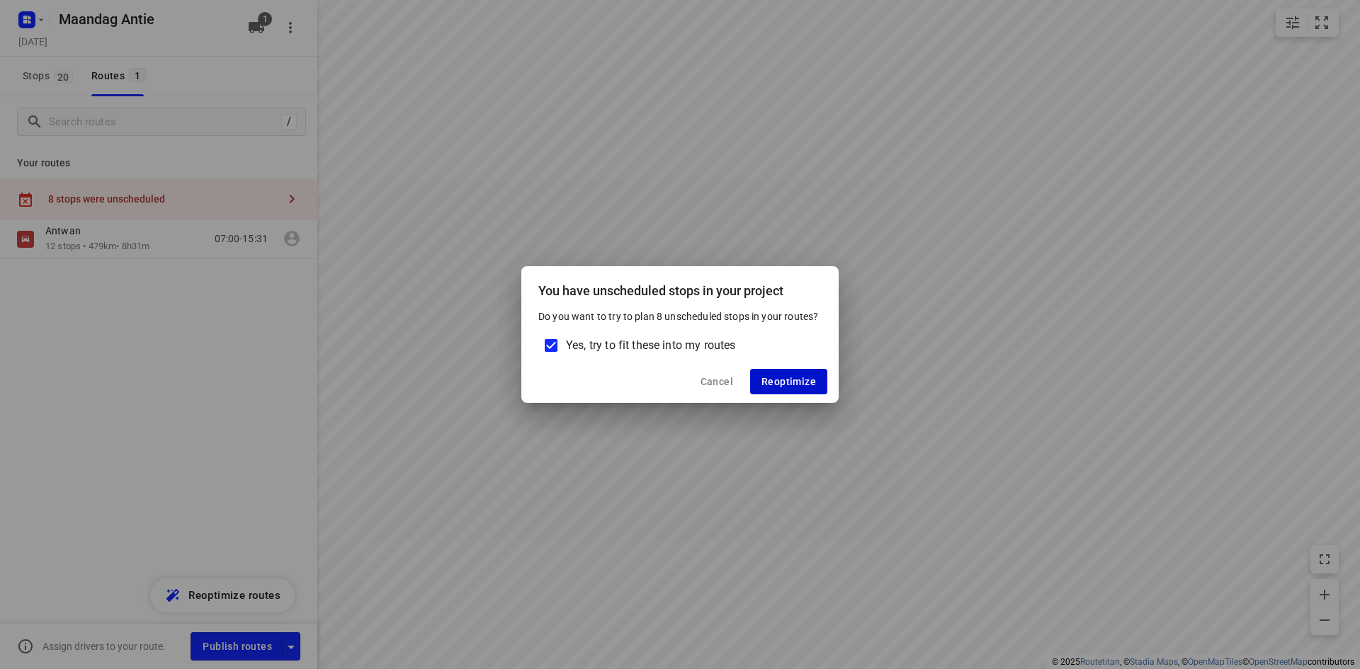 The height and width of the screenshot is (669, 1360). I want to click on button: Cancel, so click(717, 382).